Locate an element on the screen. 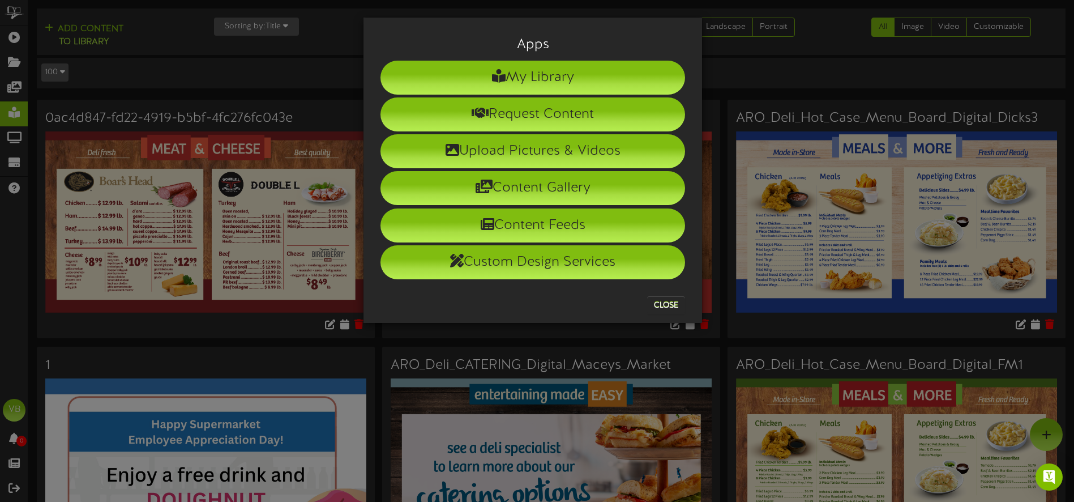 Image resolution: width=1074 pixels, height=502 pixels. li: Request Content is located at coordinates (533, 114).